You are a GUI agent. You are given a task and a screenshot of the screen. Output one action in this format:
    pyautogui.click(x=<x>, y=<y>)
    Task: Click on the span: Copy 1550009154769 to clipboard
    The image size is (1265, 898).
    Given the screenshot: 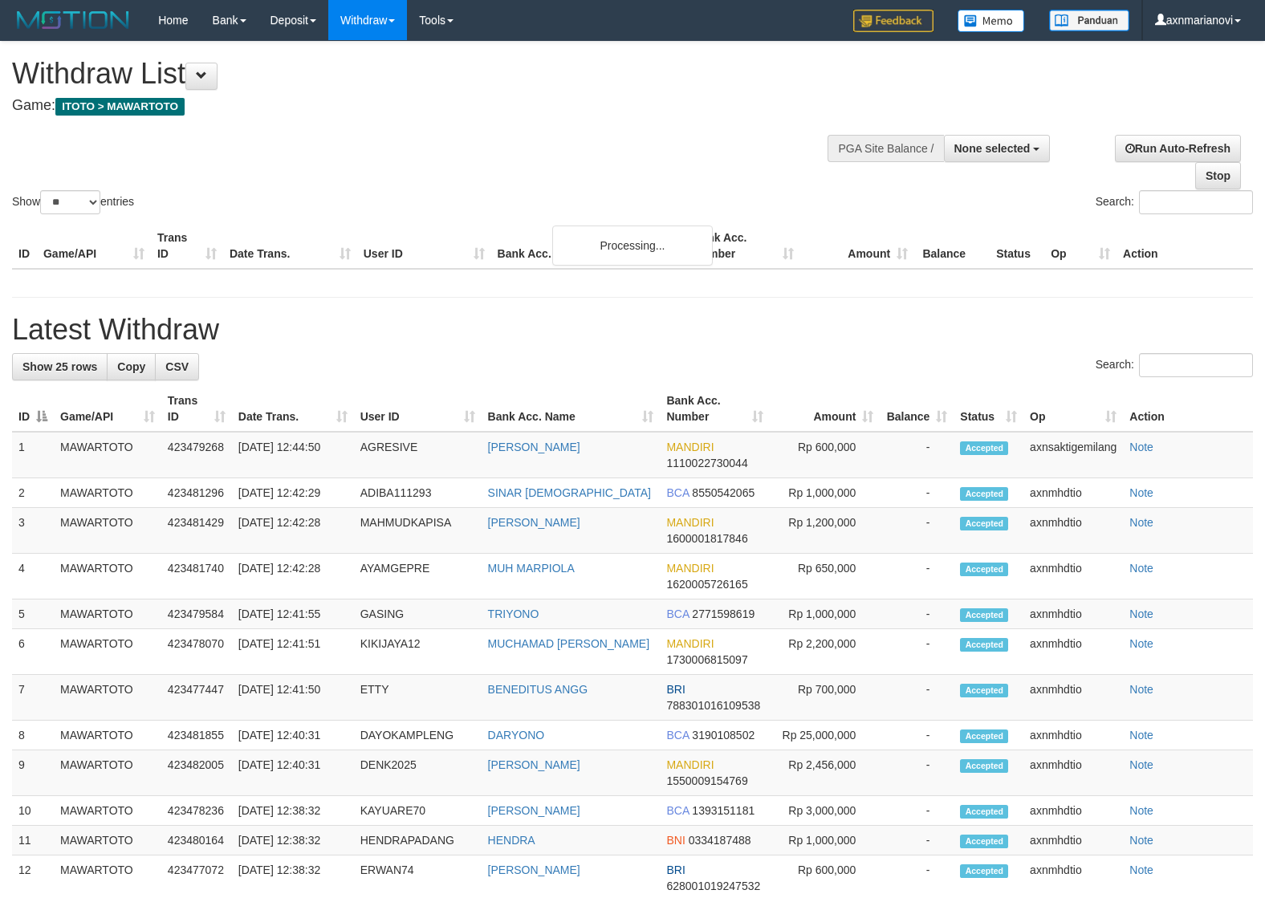 What is the action you would take?
    pyautogui.click(x=706, y=781)
    